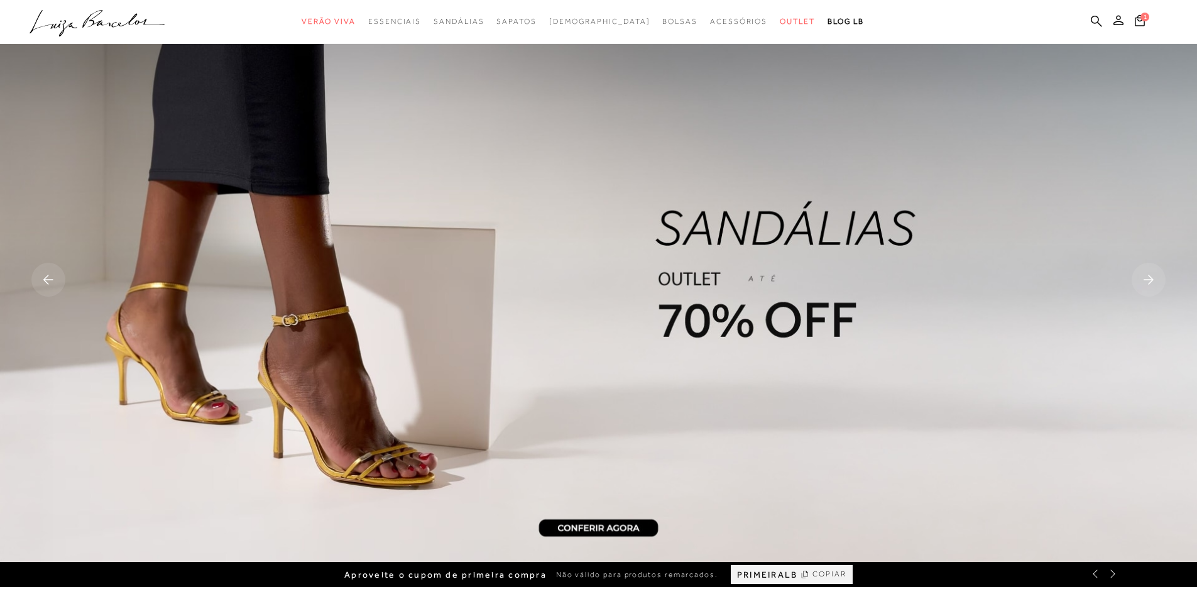  Describe the element at coordinates (1145, 17) in the screenshot. I see `span: 1` at that location.